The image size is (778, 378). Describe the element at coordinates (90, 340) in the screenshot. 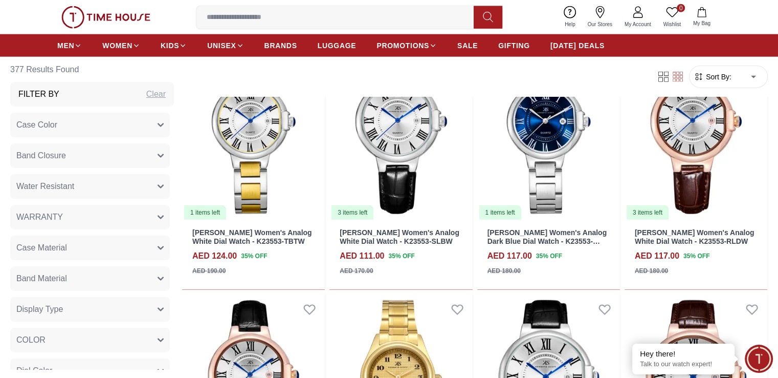

I see `button: COLOR` at that location.